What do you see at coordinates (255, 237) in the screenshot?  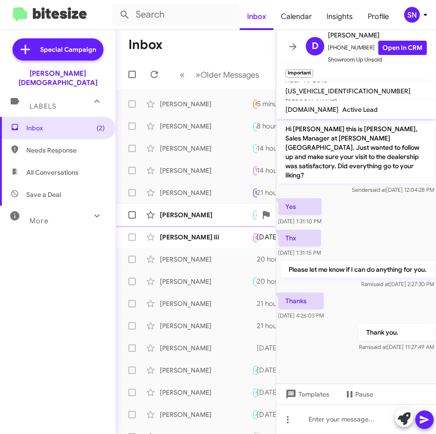 I see `div: yes sir.` at bounding box center [255, 237].